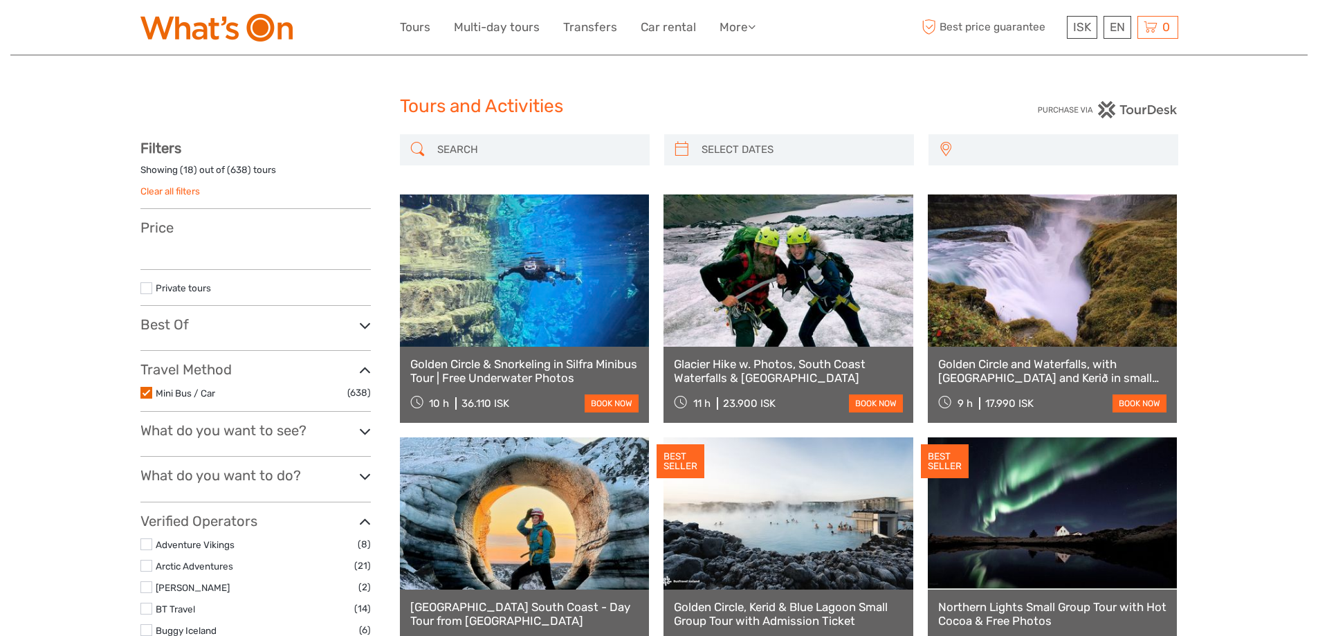 The width and height of the screenshot is (1318, 636). Describe the element at coordinates (701, 403) in the screenshot. I see `span: 11 h` at that location.